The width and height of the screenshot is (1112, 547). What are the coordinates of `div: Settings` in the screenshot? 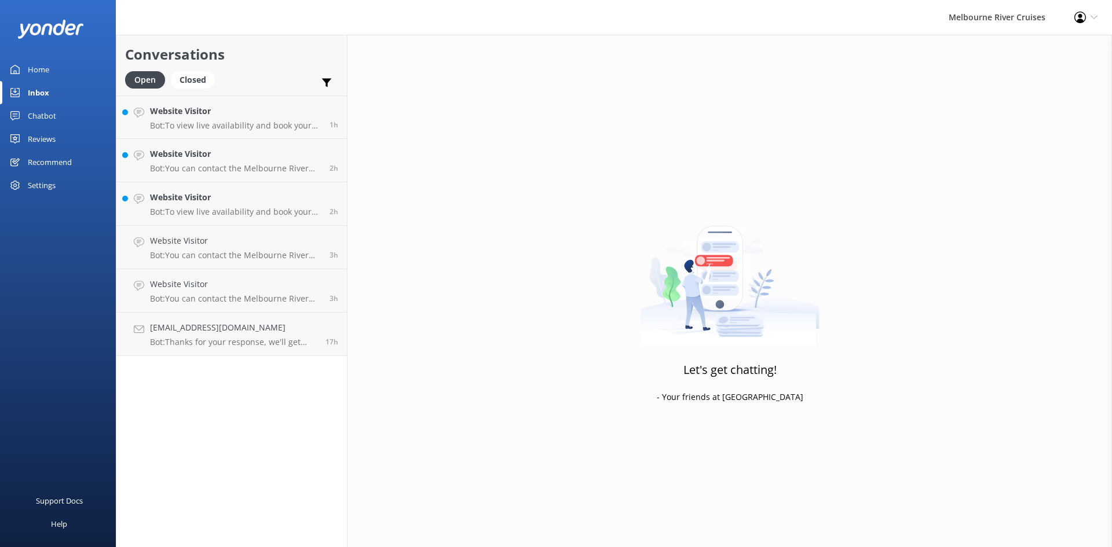 It's located at (42, 185).